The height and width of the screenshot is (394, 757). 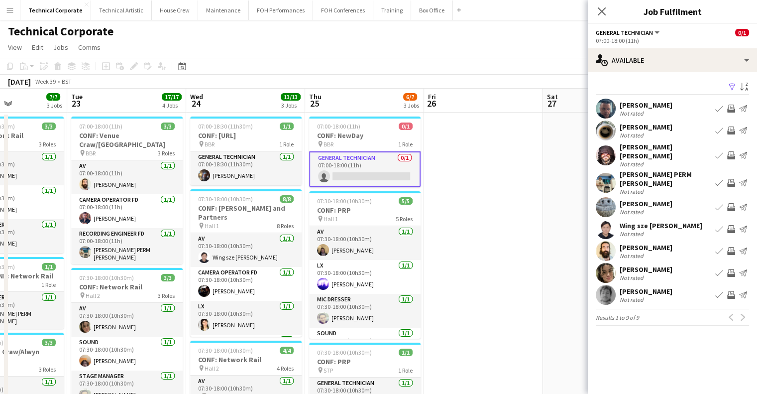 What do you see at coordinates (624, 32) in the screenshot?
I see `span: General Technician` at bounding box center [624, 32].